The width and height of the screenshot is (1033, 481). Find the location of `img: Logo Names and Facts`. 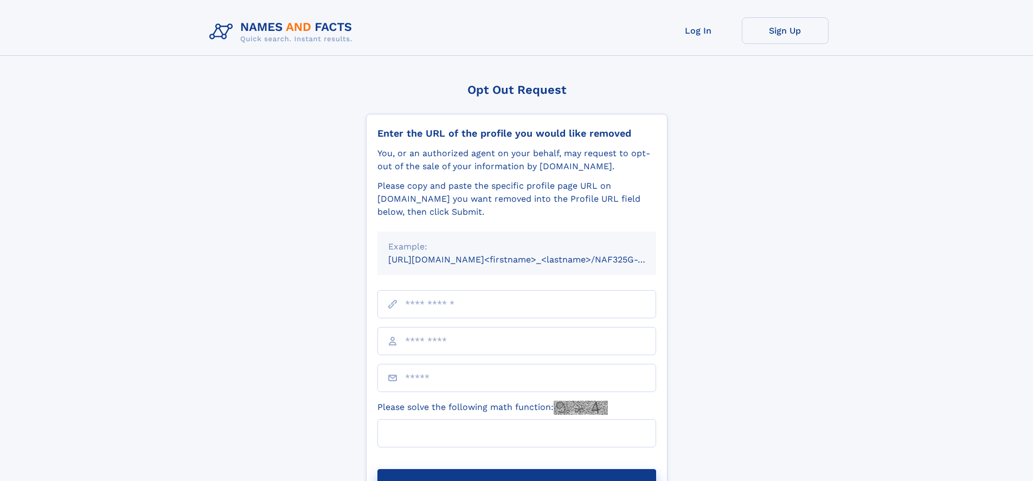

img: Logo Names and Facts is located at coordinates (283, 32).